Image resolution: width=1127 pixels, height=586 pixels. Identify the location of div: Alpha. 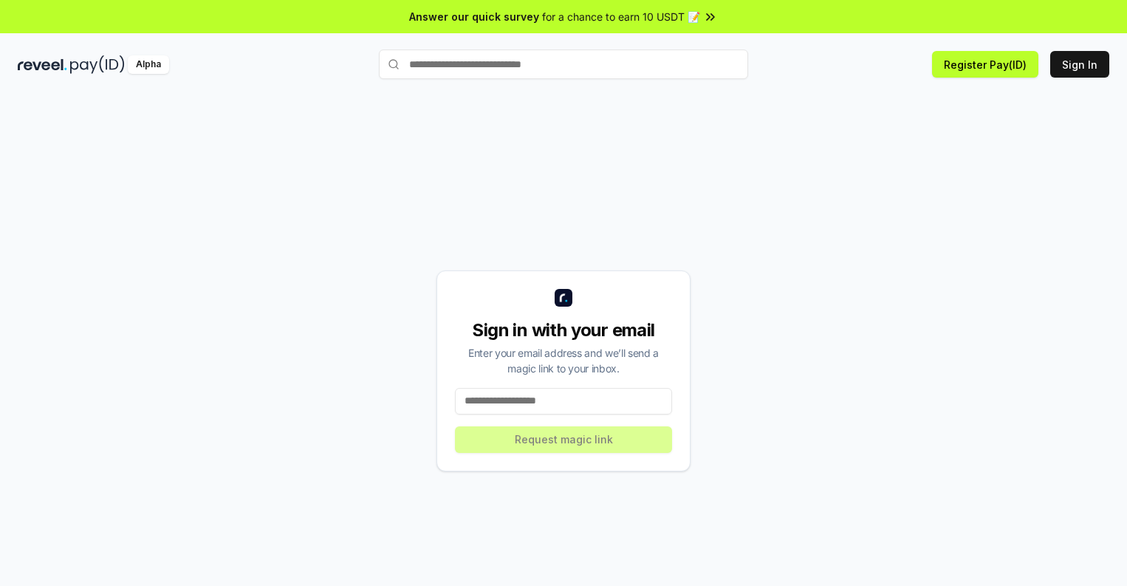
(149, 64).